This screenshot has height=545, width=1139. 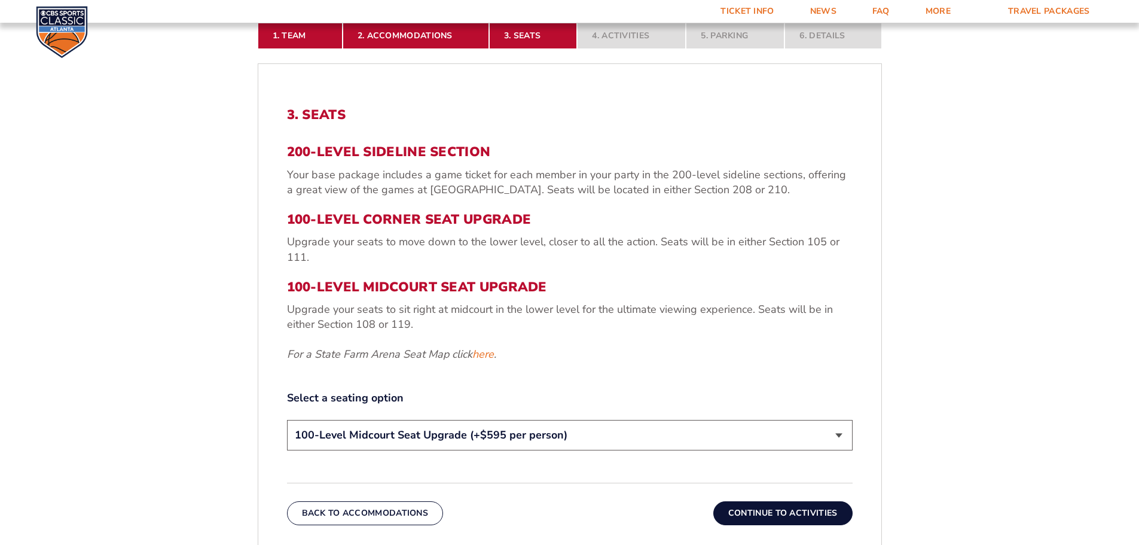 I want to click on h2: 3. Seats, so click(x=570, y=115).